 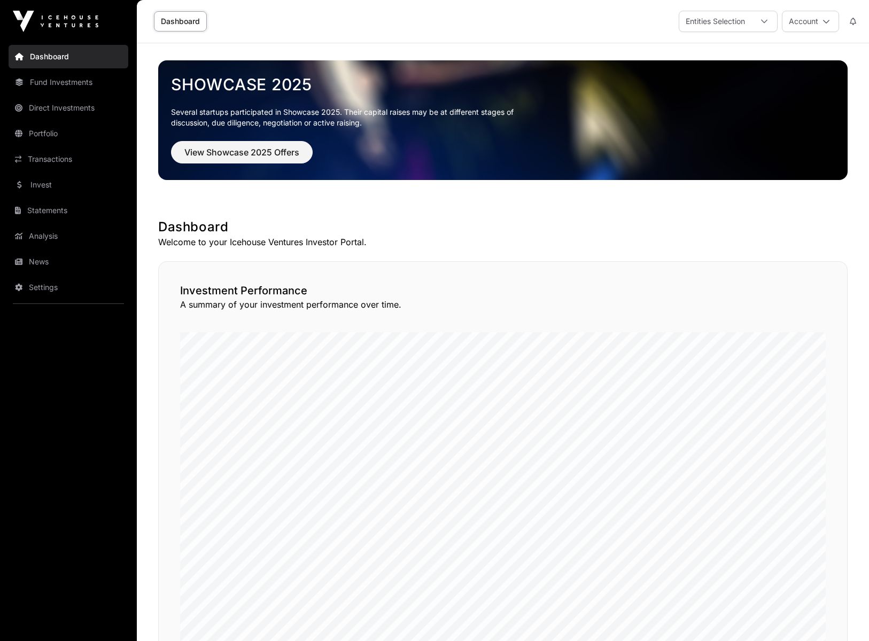 I want to click on img: Showcase 2025, so click(x=503, y=120).